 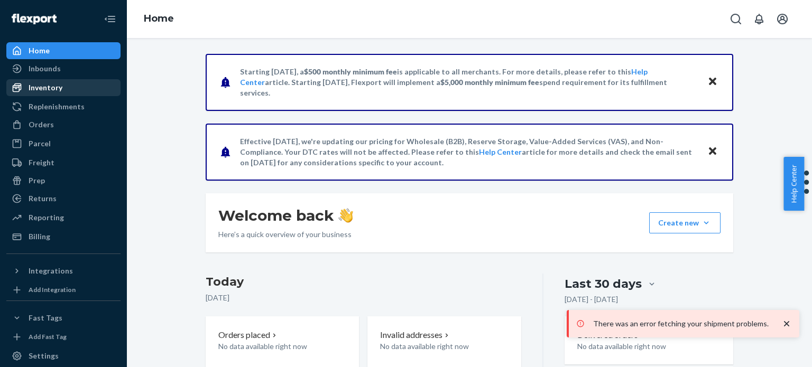 I want to click on p: Here’s a quick overview of your business, so click(x=285, y=235).